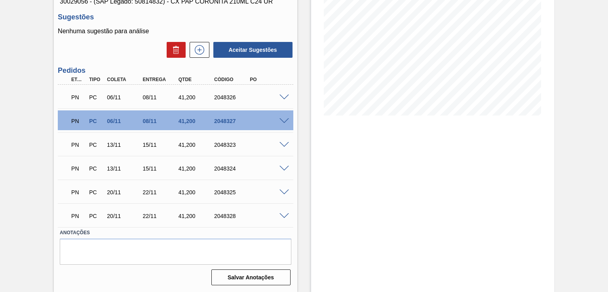  What do you see at coordinates (196, 80) in the screenshot?
I see `div: Qtde` at bounding box center [196, 80].